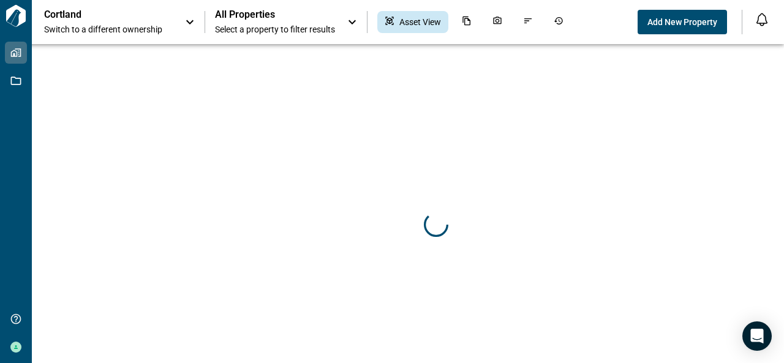  I want to click on span: Asset View, so click(420, 22).